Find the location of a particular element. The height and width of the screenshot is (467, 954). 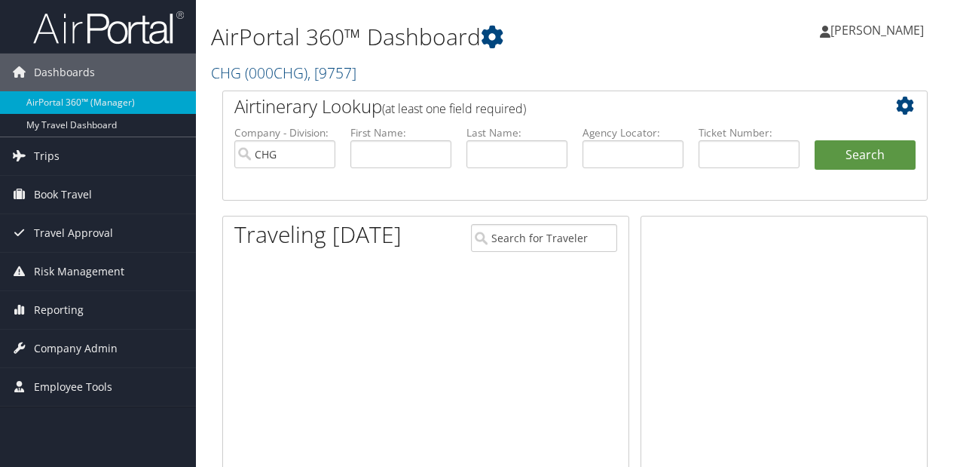

label: Last Name: is located at coordinates (517, 133).